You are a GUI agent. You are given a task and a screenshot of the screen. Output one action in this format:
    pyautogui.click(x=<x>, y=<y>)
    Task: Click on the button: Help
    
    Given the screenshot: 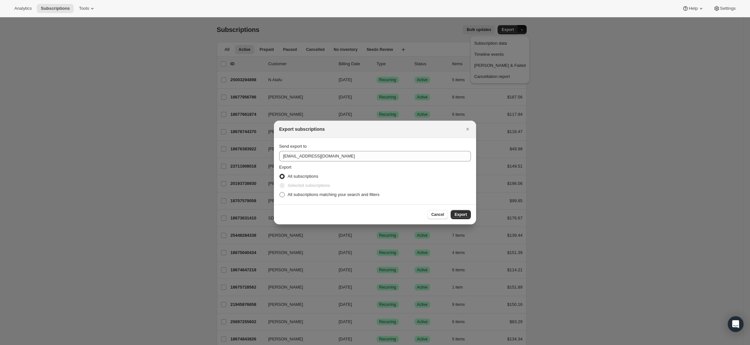 What is the action you would take?
    pyautogui.click(x=693, y=8)
    